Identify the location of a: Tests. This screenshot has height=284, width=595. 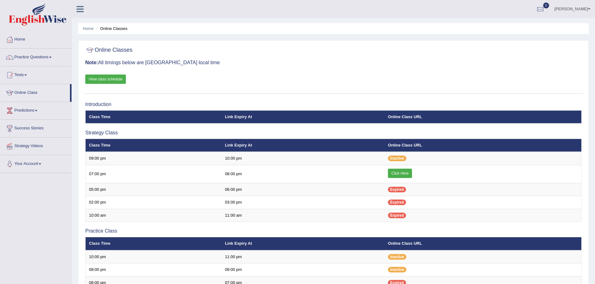
(36, 74).